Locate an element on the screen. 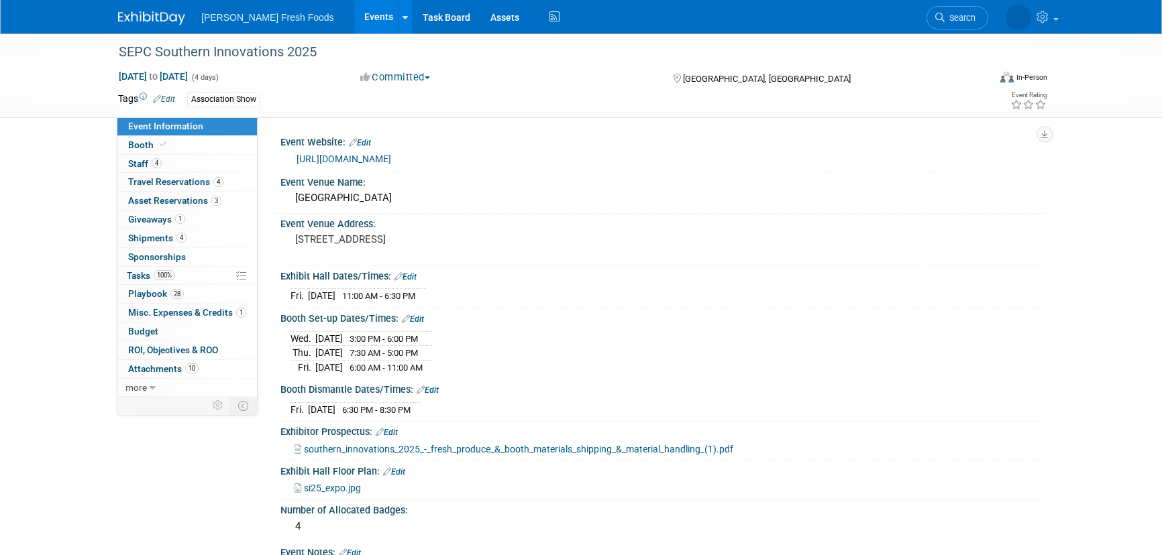 The width and height of the screenshot is (1162, 555). a: Budget is located at coordinates (187, 331).